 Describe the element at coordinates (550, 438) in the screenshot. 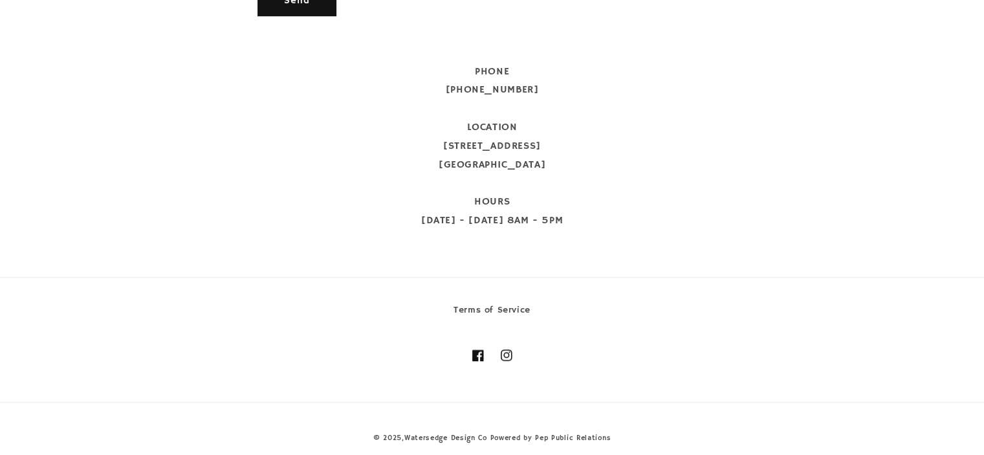

I see `a: Powered by Pep Public Relations` at that location.